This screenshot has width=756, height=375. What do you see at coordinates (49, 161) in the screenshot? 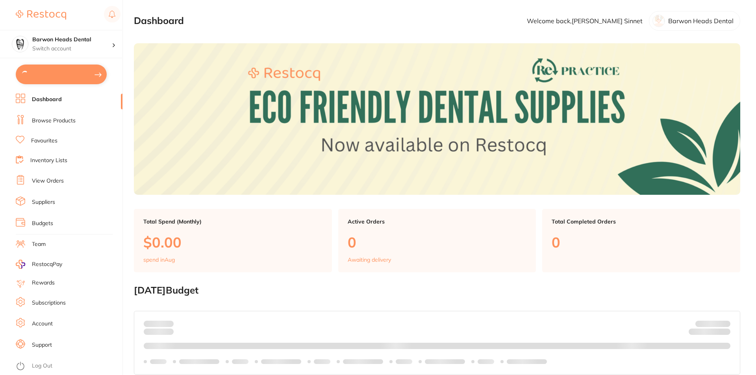
I see `a: Inventory Lists` at bounding box center [49, 161].